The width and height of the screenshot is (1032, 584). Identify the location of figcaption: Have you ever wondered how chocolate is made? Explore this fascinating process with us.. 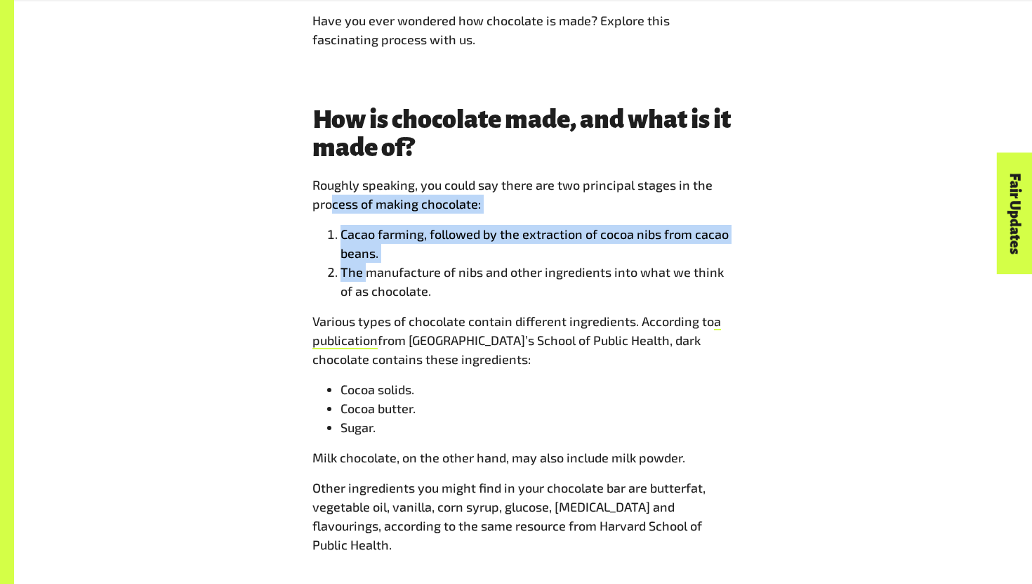
(494, 30).